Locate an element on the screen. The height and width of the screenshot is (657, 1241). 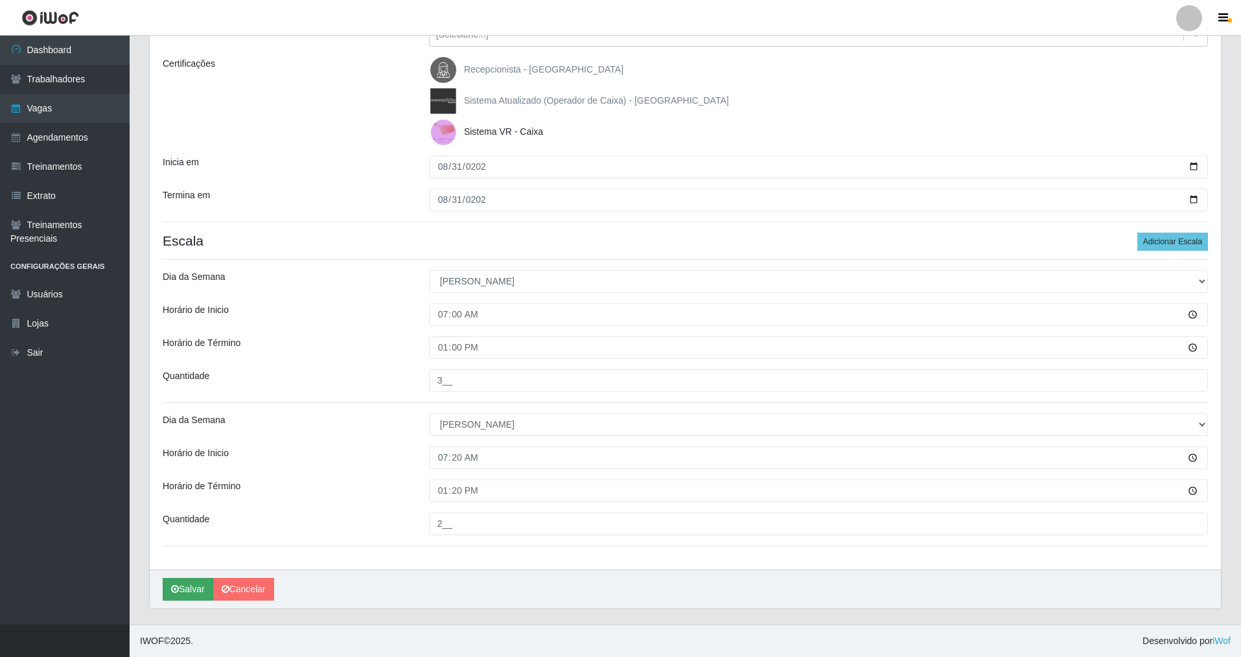
a: iWof is located at coordinates (1221, 641).